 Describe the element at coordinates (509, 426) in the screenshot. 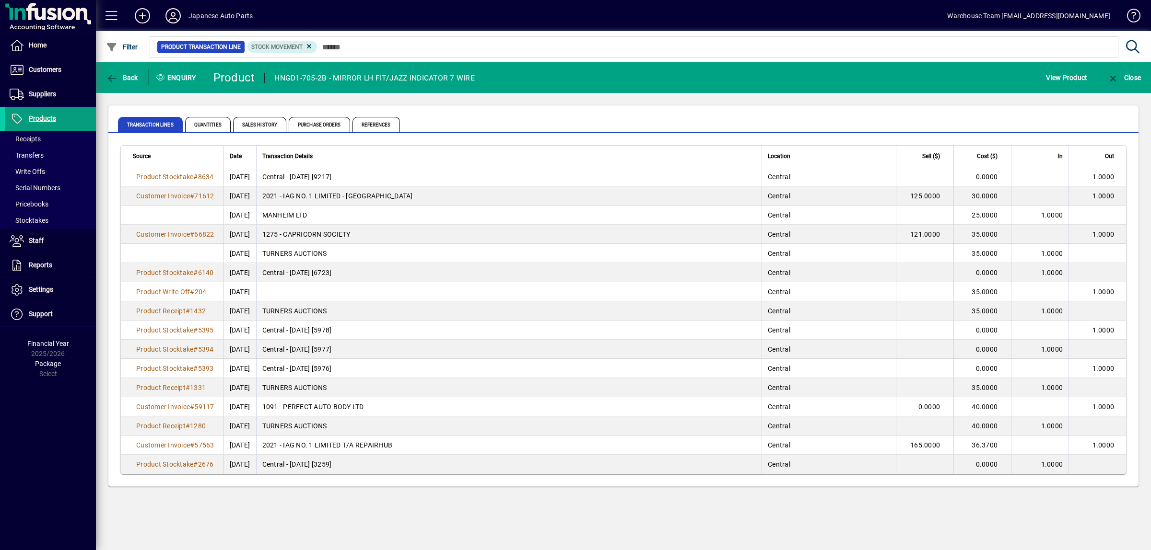

I see `td: TURNERS AUCTIONS` at that location.